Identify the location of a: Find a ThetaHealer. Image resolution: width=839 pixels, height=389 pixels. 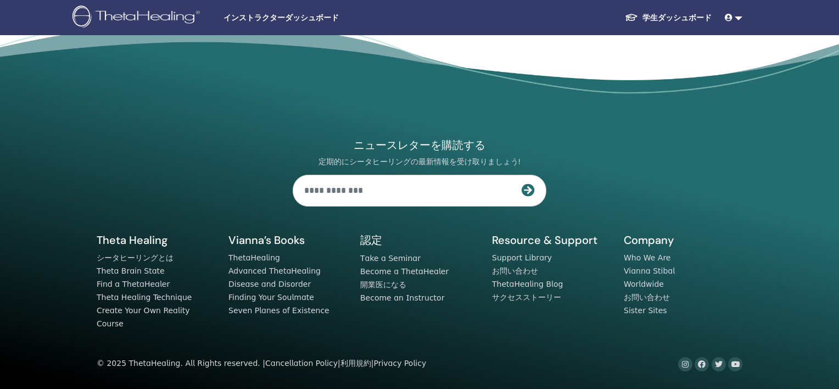
(133, 284).